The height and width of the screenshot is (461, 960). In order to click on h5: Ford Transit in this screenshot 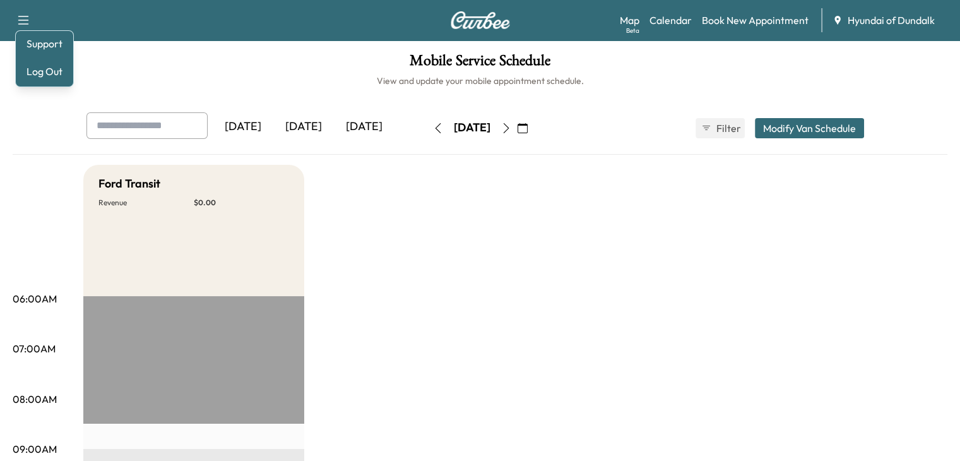, I will do `click(129, 184)`.